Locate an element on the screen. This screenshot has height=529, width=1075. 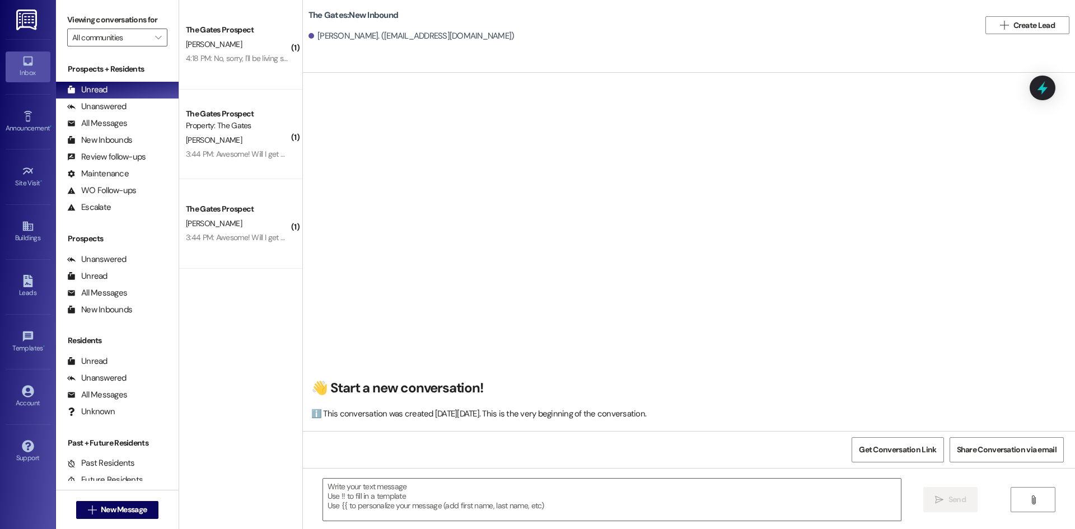
input: All communities is located at coordinates (111, 38).